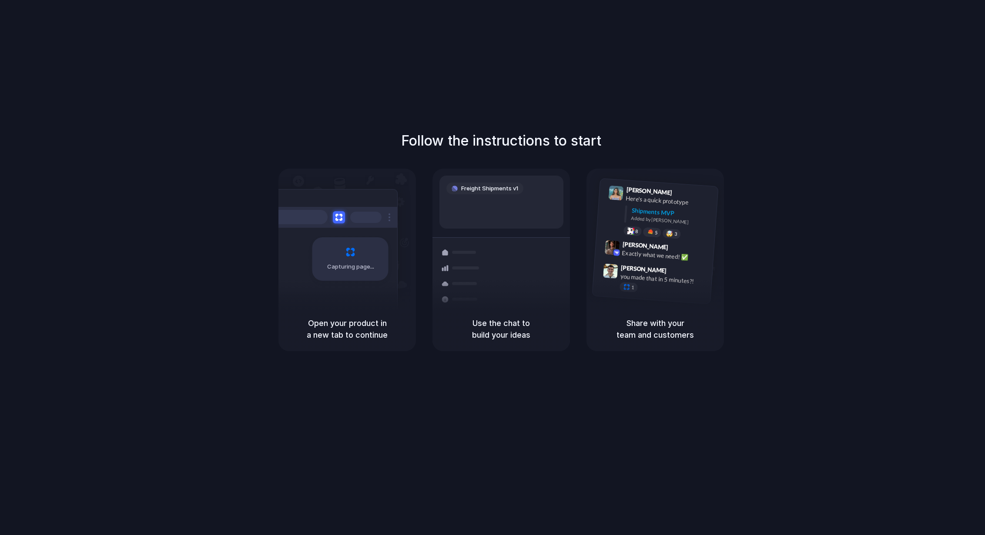 The height and width of the screenshot is (535, 985). Describe the element at coordinates (351, 267) in the screenshot. I see `span: Capturing page` at that location.